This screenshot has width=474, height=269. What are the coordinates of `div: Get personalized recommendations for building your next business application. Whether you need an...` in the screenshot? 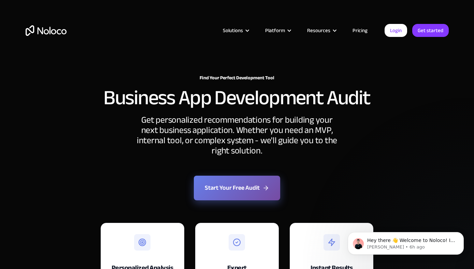 It's located at (237, 135).